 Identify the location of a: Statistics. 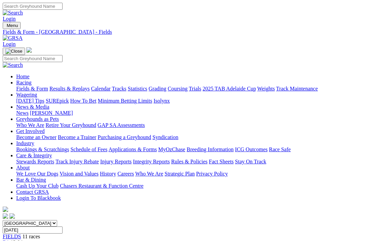
(137, 88).